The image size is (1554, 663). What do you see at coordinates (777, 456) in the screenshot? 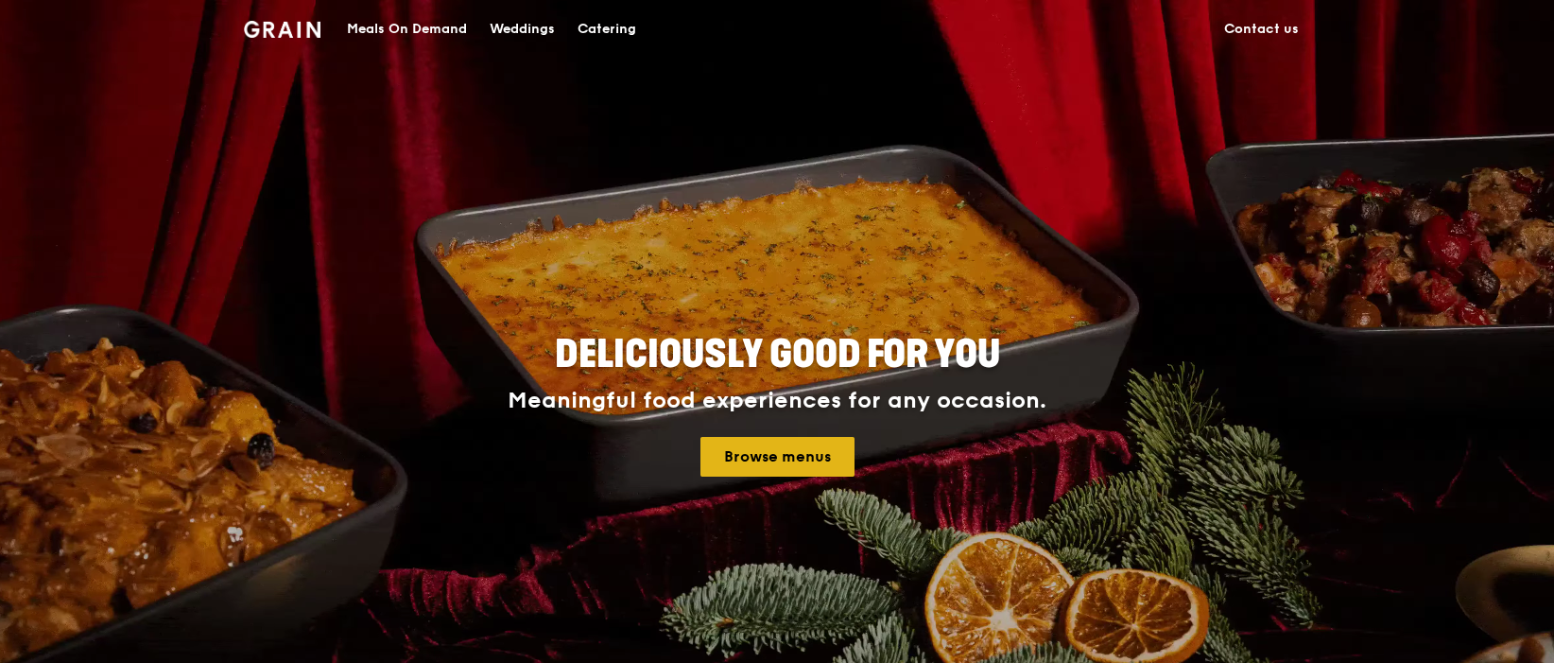
I see `a: Browse menus` at bounding box center [777, 456].